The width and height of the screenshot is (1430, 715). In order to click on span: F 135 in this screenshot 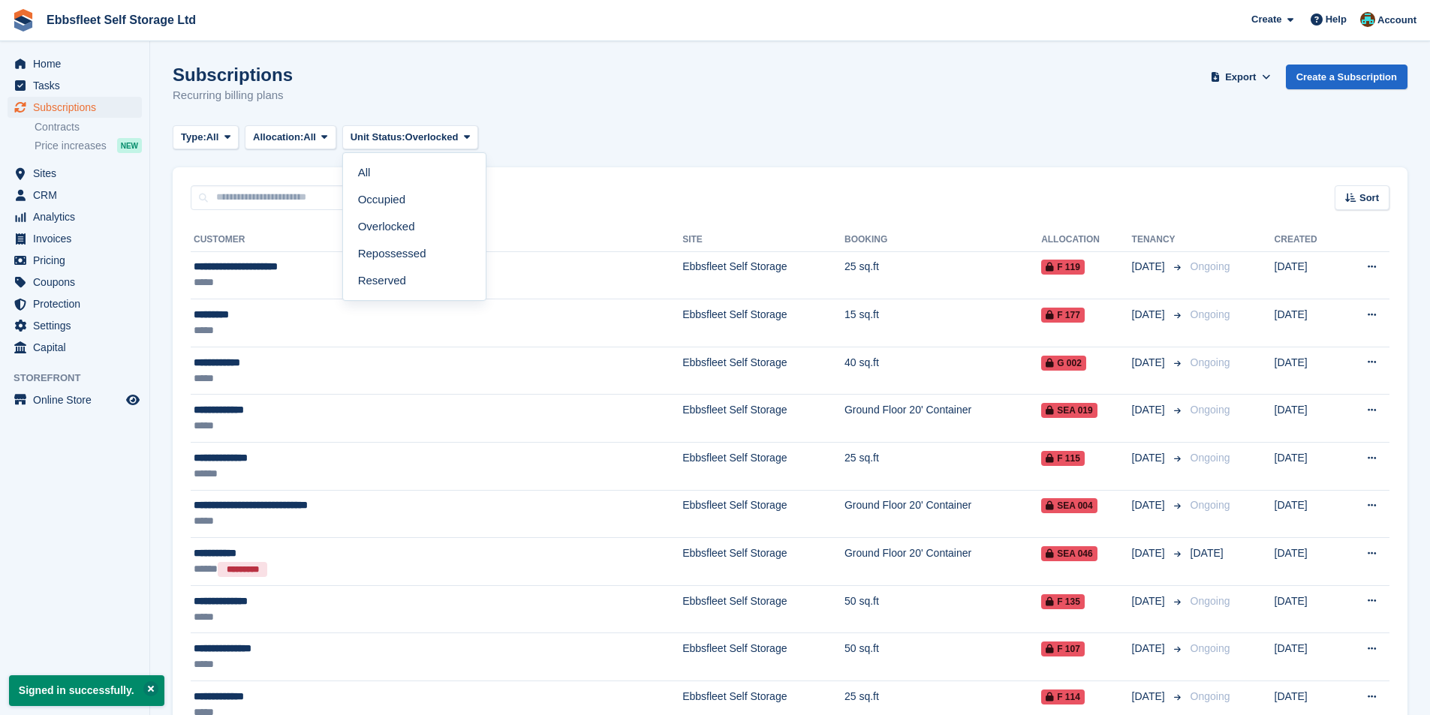, I will do `click(1063, 602)`.